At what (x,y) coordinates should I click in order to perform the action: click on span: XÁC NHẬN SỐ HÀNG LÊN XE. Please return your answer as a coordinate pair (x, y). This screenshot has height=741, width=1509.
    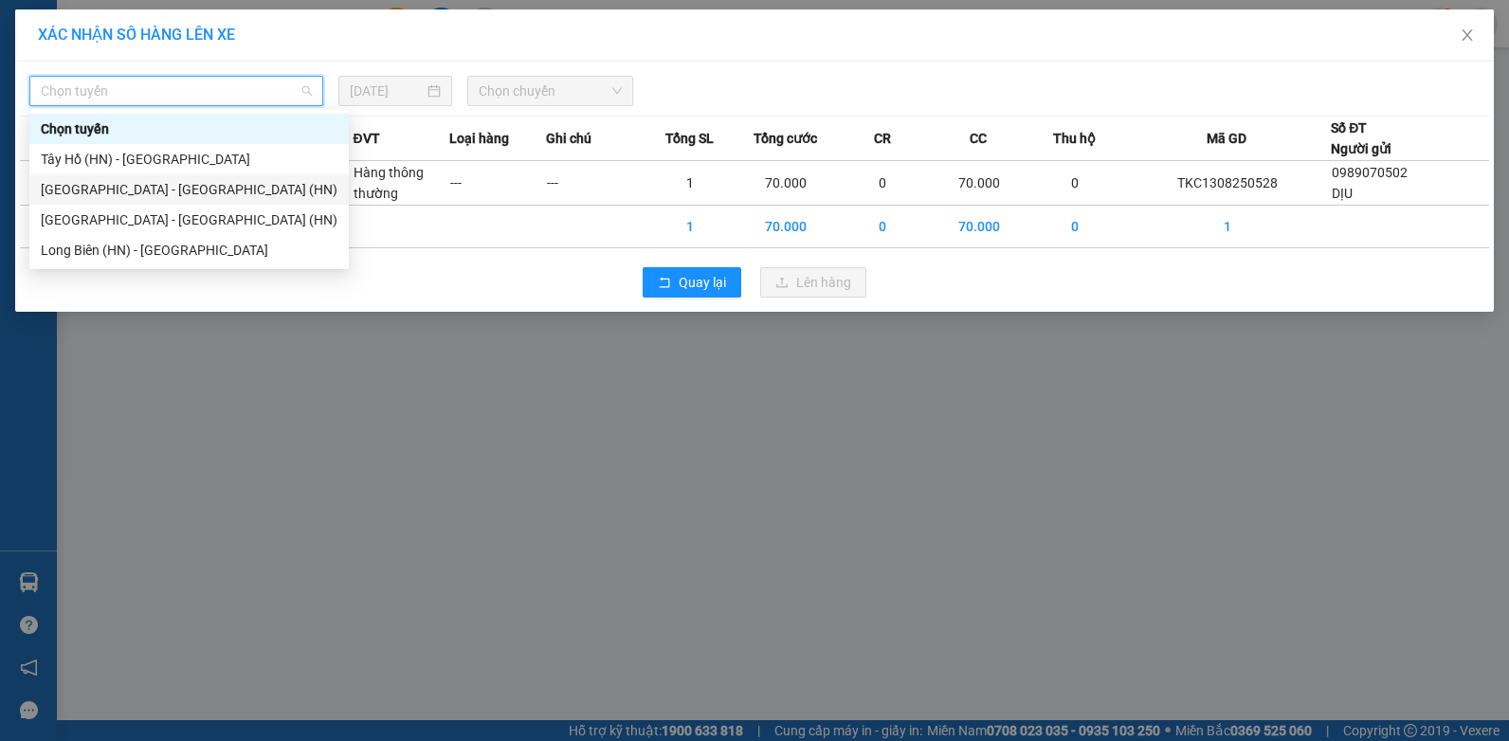
    Looking at the image, I should click on (137, 34).